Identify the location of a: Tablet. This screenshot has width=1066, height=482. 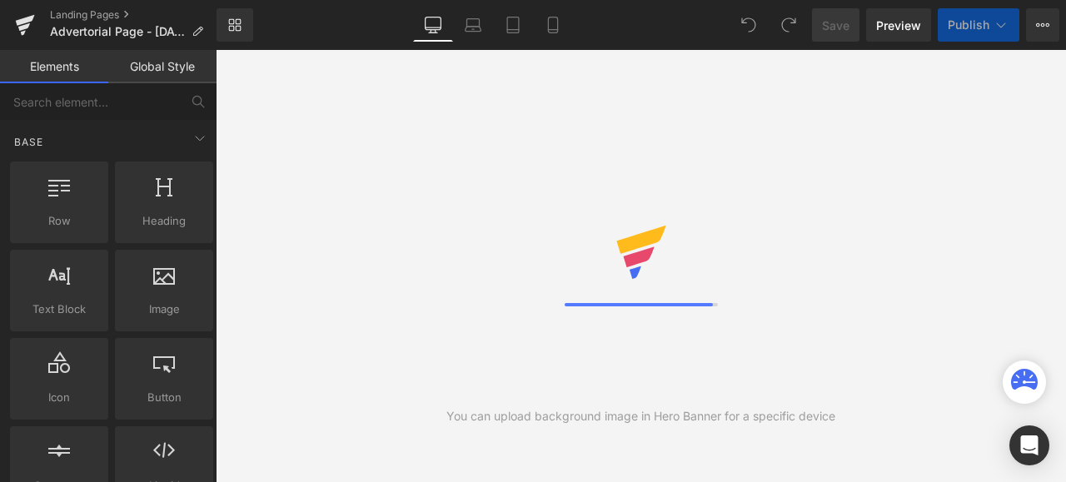
(513, 25).